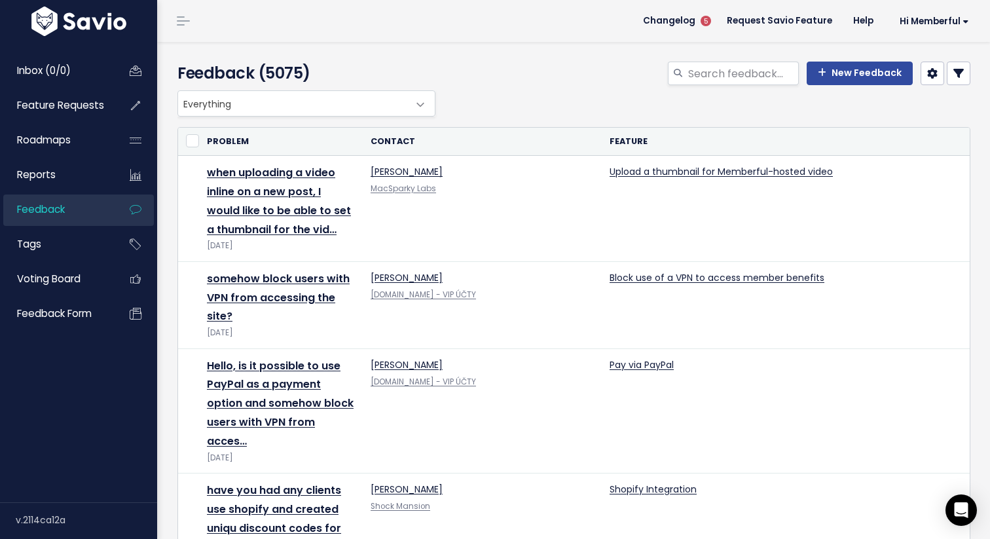 The height and width of the screenshot is (539, 990). What do you see at coordinates (932, 21) in the screenshot?
I see `a: Hi Memberful` at bounding box center [932, 21].